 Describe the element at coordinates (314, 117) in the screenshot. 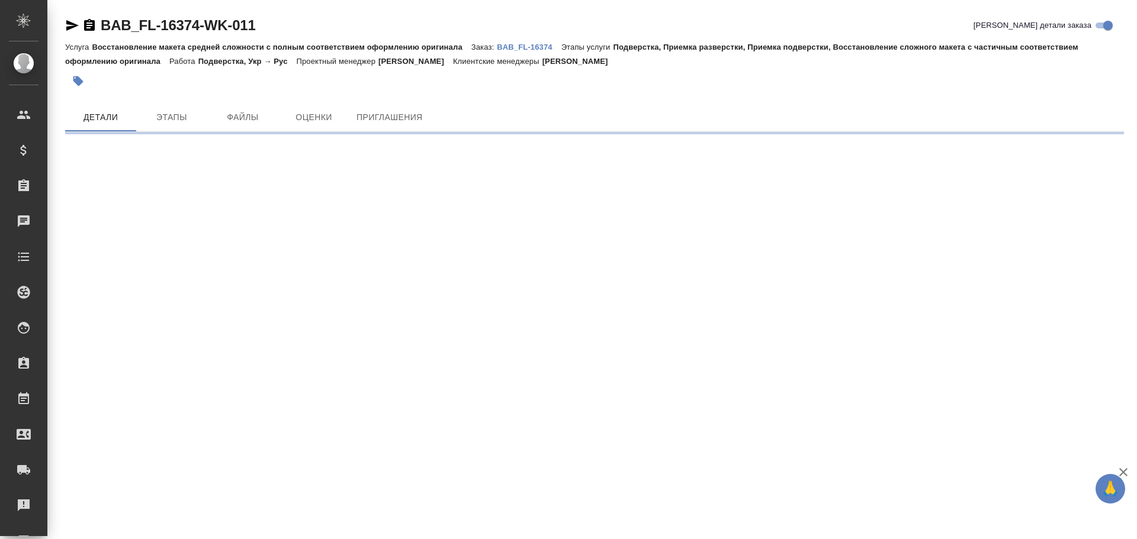

I see `span: Оценки` at that location.